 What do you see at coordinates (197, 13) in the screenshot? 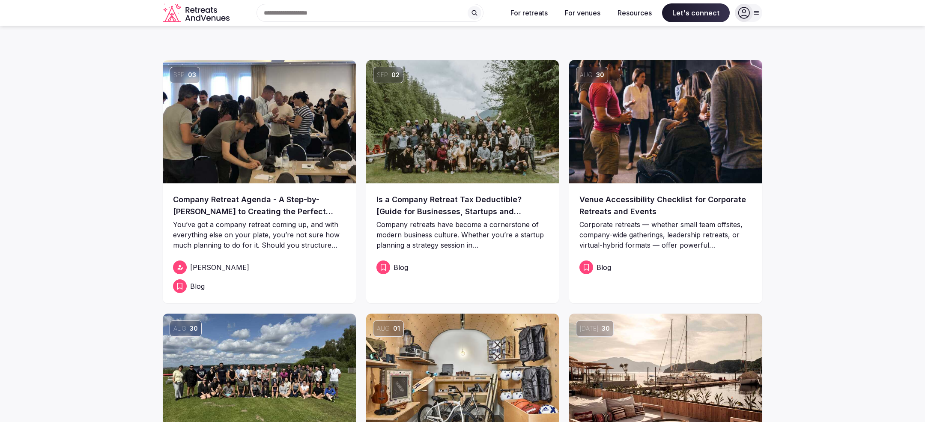
I see `a: Visit the homepage` at bounding box center [197, 13].